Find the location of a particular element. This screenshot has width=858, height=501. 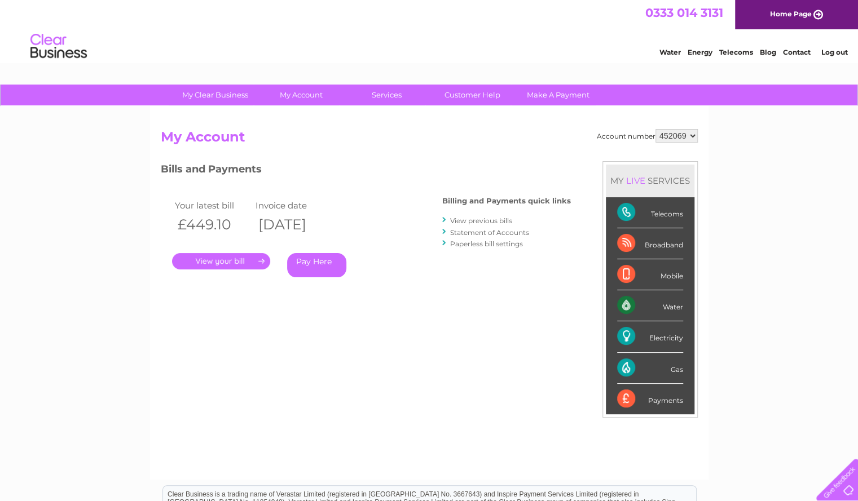

a: Water is located at coordinates (670, 52).